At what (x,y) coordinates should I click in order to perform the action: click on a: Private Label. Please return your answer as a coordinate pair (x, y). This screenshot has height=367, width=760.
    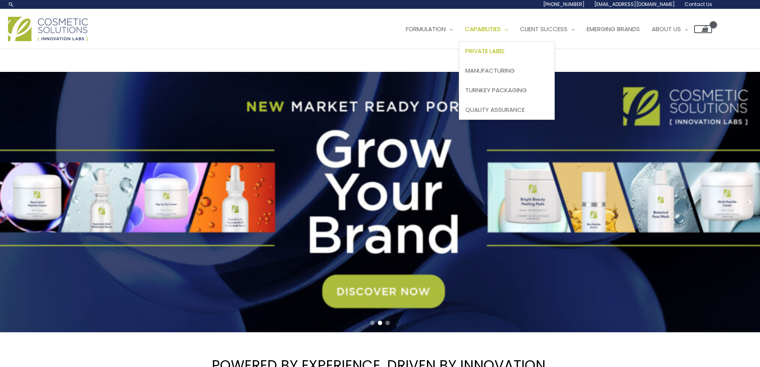
    Looking at the image, I should click on (507, 51).